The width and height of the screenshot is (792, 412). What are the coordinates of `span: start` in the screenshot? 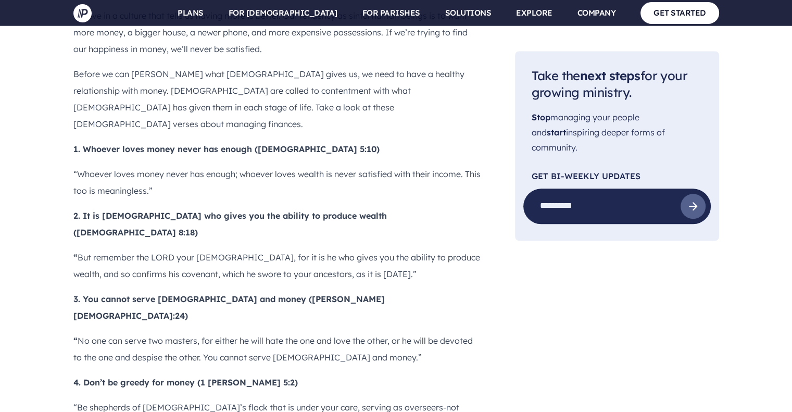 It's located at (556, 132).